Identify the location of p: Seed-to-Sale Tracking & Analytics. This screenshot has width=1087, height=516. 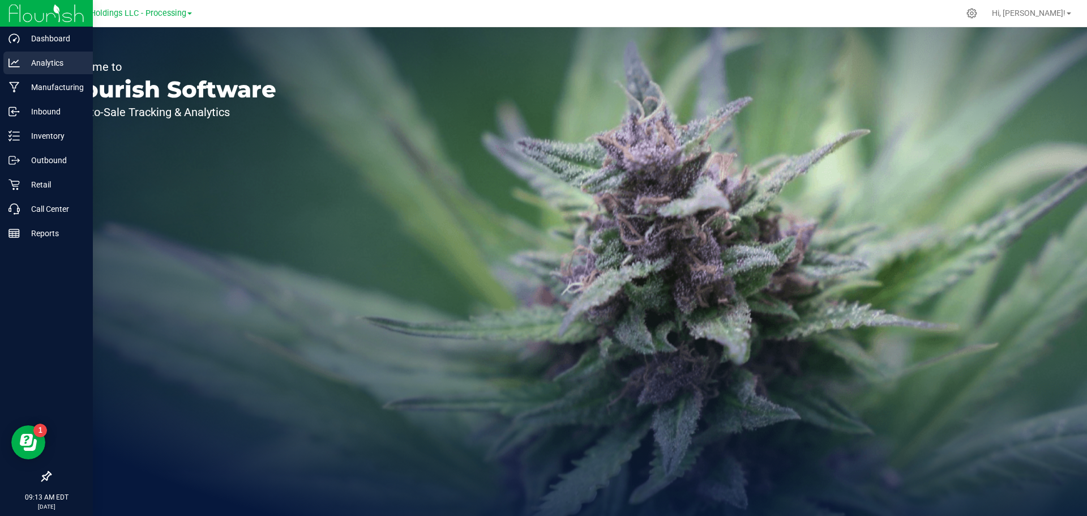
(169, 112).